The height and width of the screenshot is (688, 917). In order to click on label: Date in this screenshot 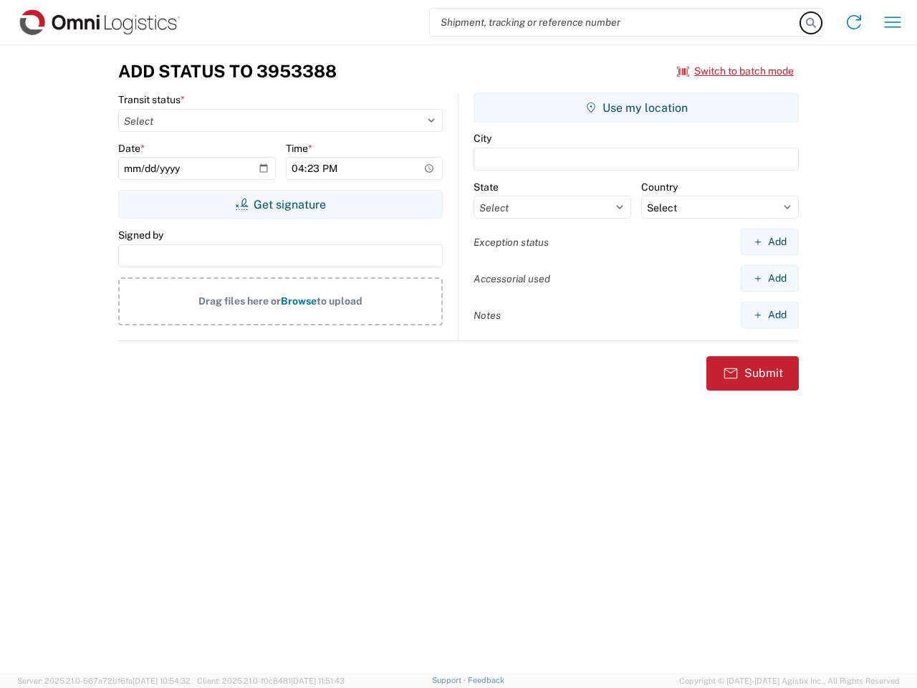, I will do `click(131, 148)`.